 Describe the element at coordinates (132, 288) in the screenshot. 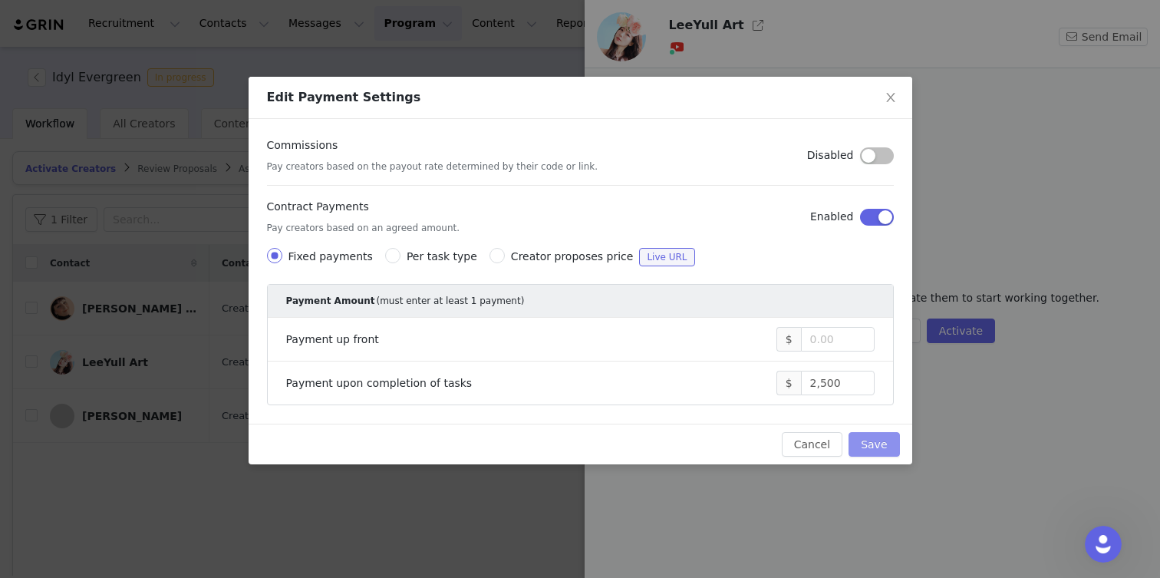

I see `div: This will allow for your integrated email to reconnect to GRIN. After reconnecting, you may want ...` at that location.